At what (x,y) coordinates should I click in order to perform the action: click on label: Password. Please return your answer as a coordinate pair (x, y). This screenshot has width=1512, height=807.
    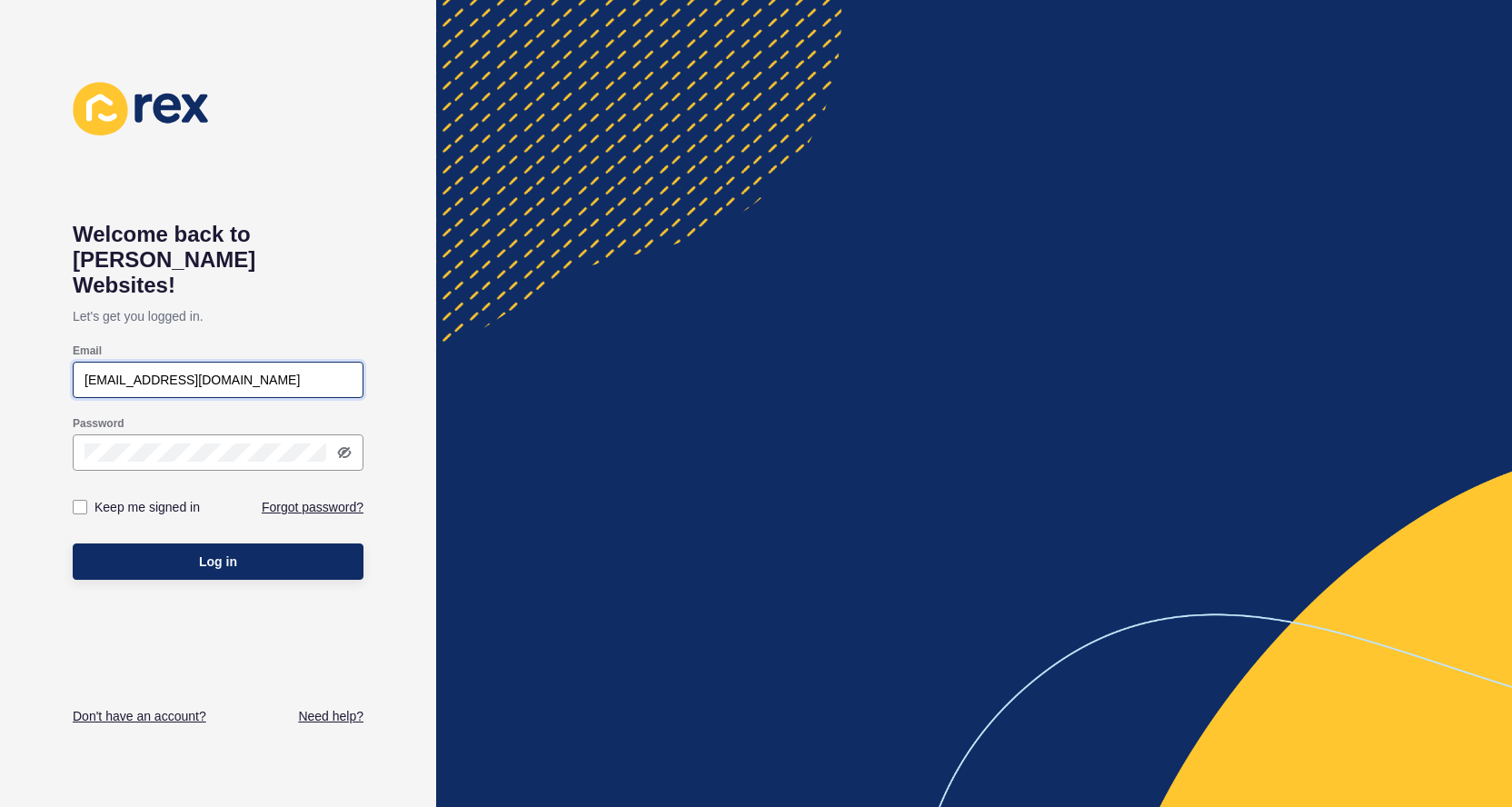
    Looking at the image, I should click on (98, 424).